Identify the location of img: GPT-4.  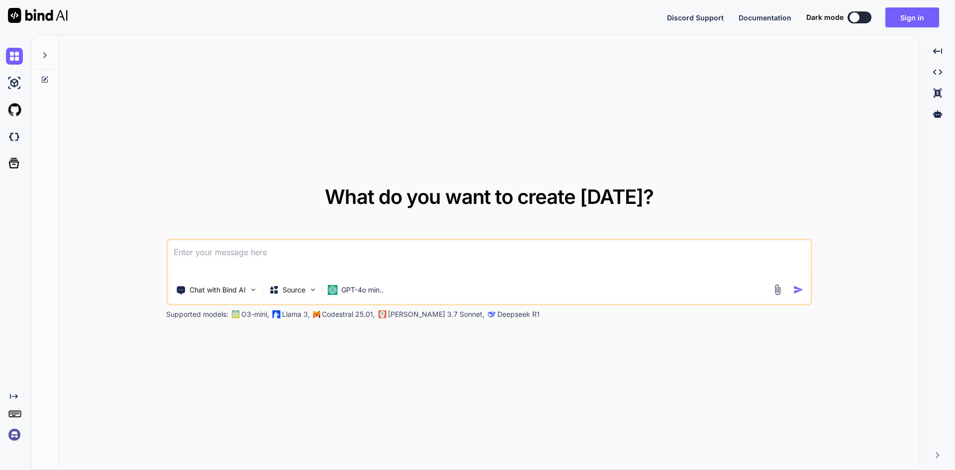
(235, 314).